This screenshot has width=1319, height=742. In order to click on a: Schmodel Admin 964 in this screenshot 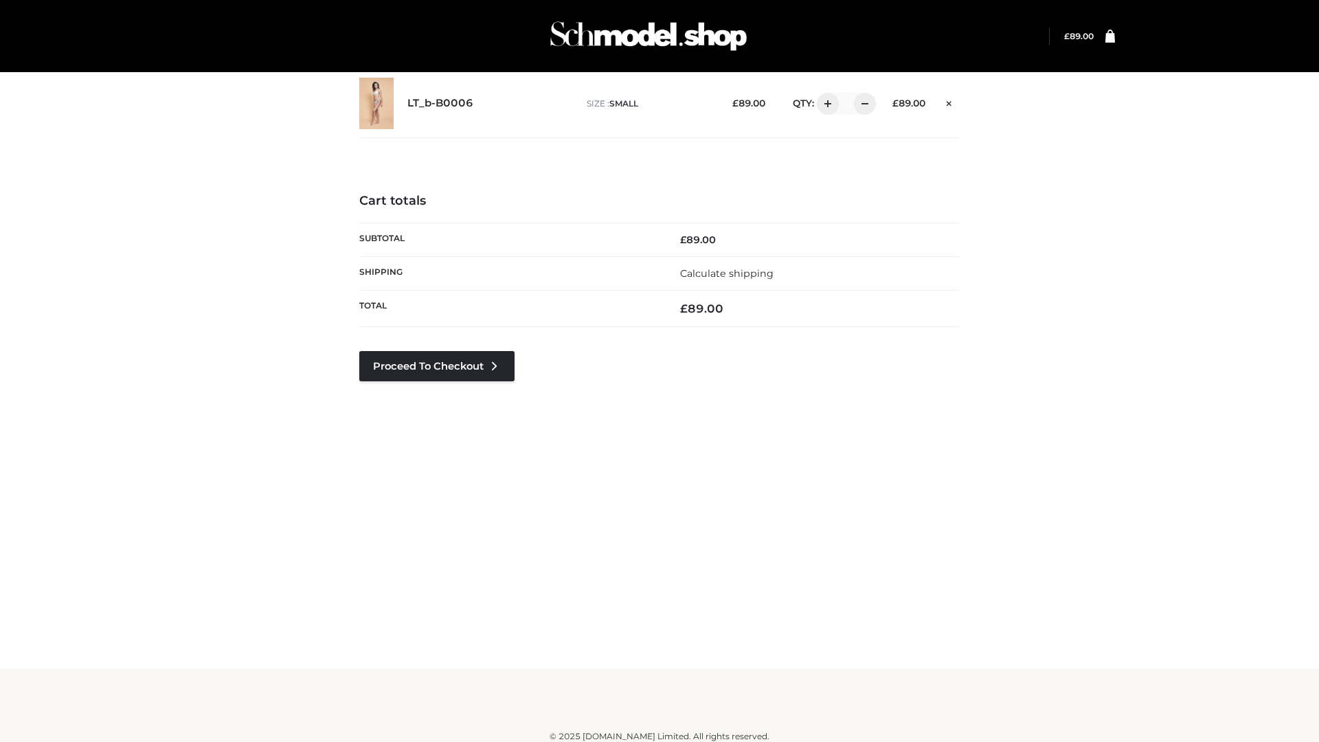, I will do `click(648, 36)`.